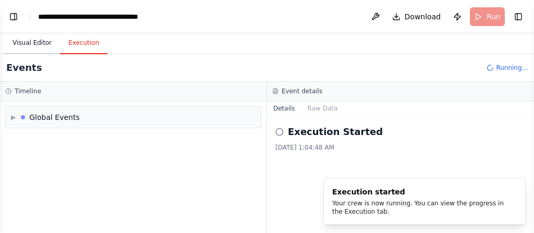  Describe the element at coordinates (54, 117) in the screenshot. I see `div: Global Events` at that location.